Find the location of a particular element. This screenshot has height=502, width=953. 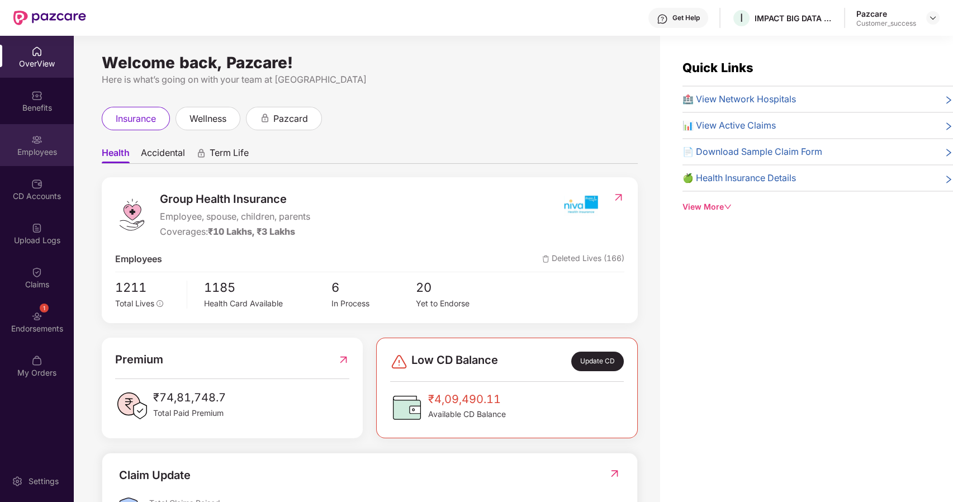

span: Health is located at coordinates (116, 155).